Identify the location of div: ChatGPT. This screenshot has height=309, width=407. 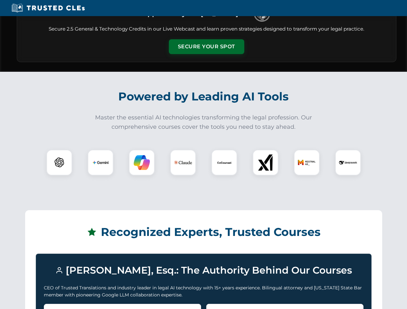
(59, 163).